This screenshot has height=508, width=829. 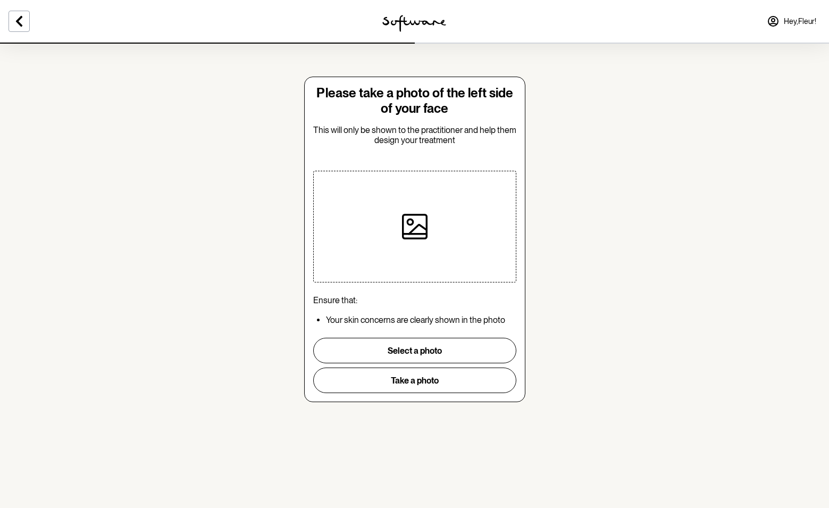 I want to click on p: Ensure that:, so click(x=415, y=300).